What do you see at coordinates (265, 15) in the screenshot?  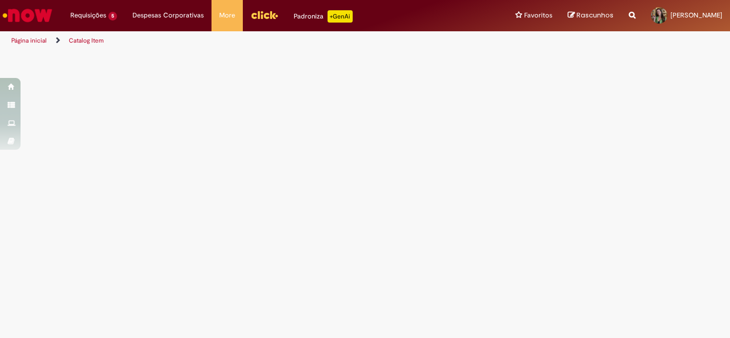 I see `img: click_logo_yellow_360x200.png` at bounding box center [265, 15].